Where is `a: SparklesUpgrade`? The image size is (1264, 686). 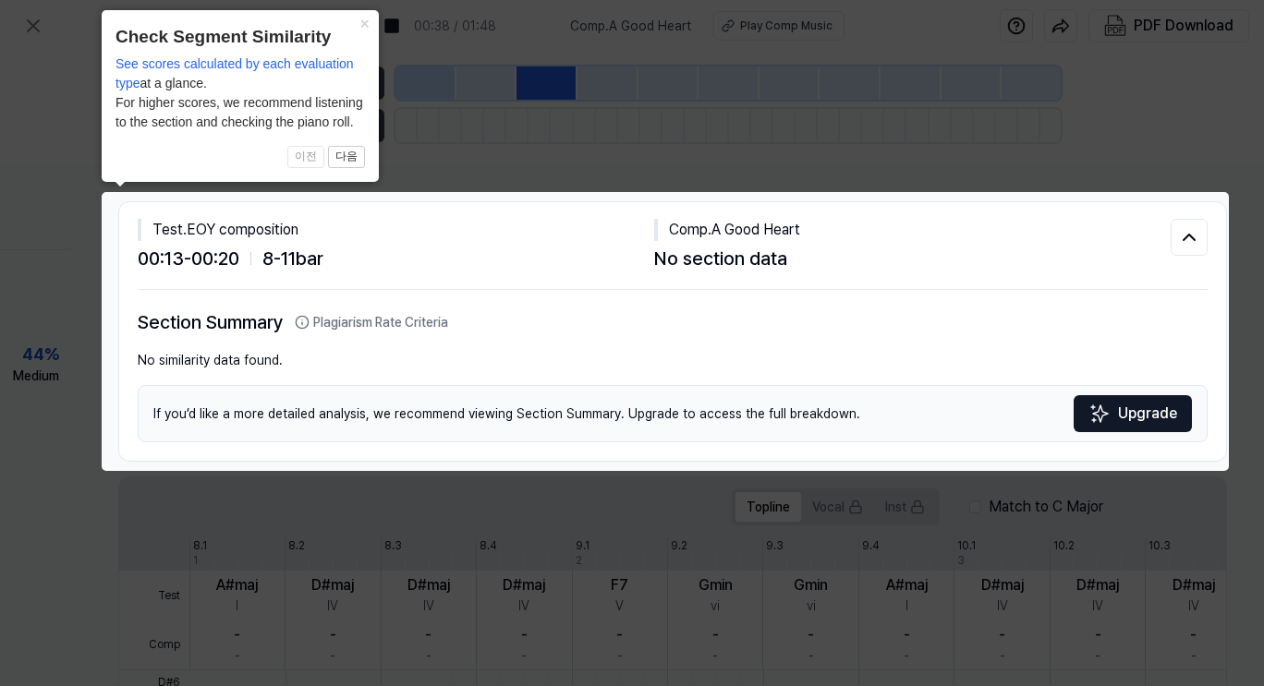
a: SparklesUpgrade is located at coordinates (1132, 414).